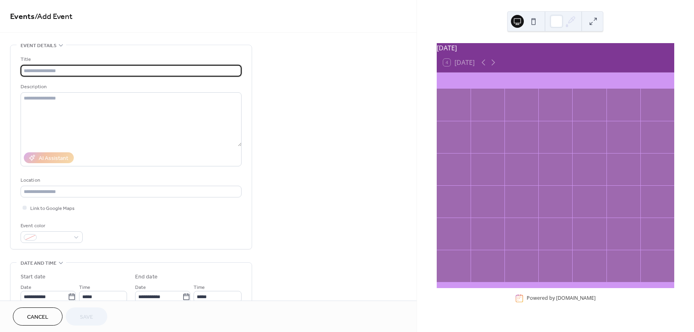 The image size is (694, 332). What do you see at coordinates (52, 208) in the screenshot?
I see `span: Link to Google Maps` at bounding box center [52, 208].